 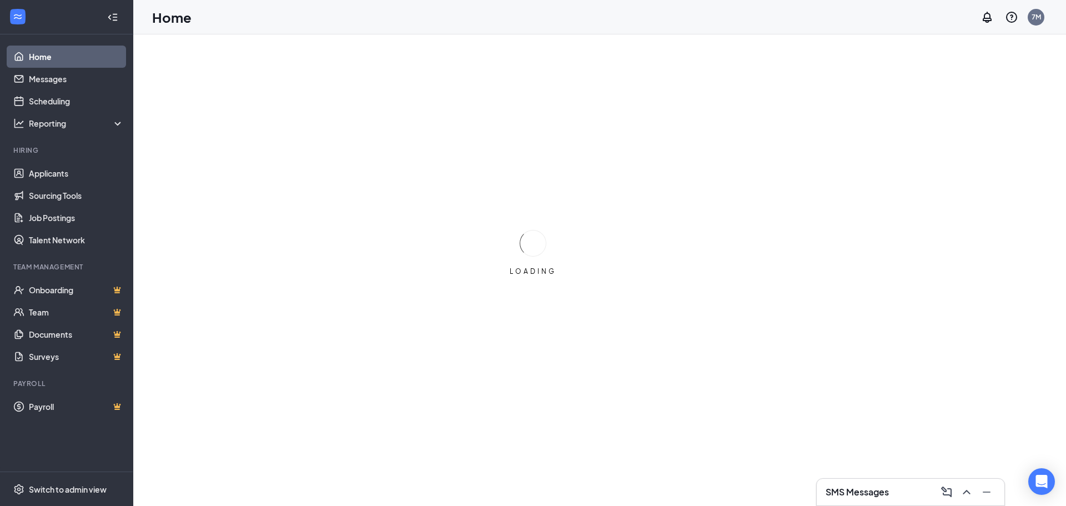 What do you see at coordinates (76, 406) in the screenshot?
I see `a: PayrollCrown` at bounding box center [76, 406].